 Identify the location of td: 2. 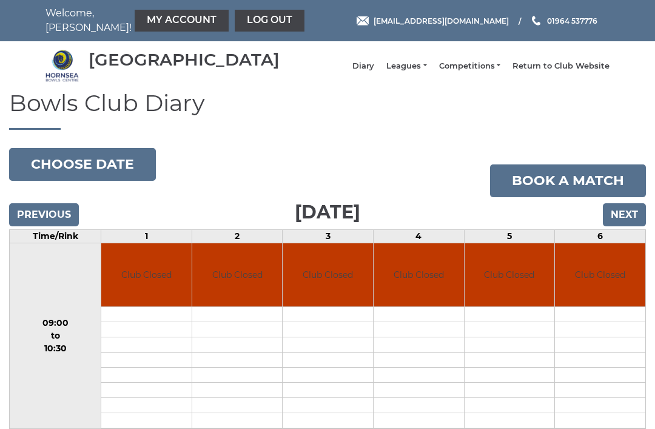
(237, 236).